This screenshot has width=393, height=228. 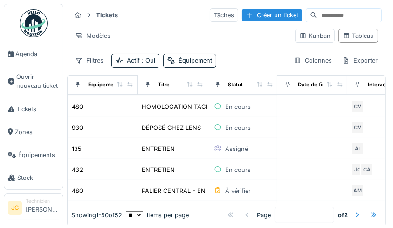 What do you see at coordinates (77, 169) in the screenshot?
I see `div: 432` at bounding box center [77, 169].